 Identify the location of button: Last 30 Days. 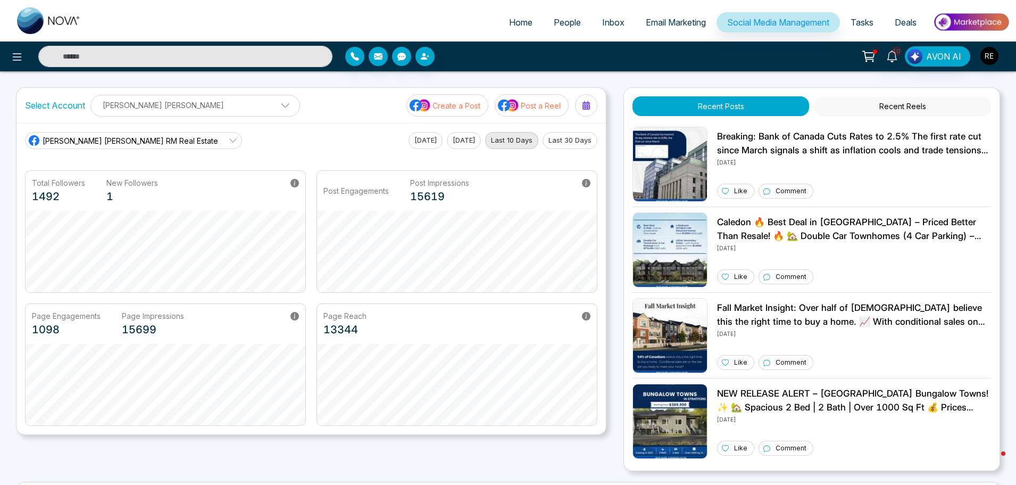
(570, 140).